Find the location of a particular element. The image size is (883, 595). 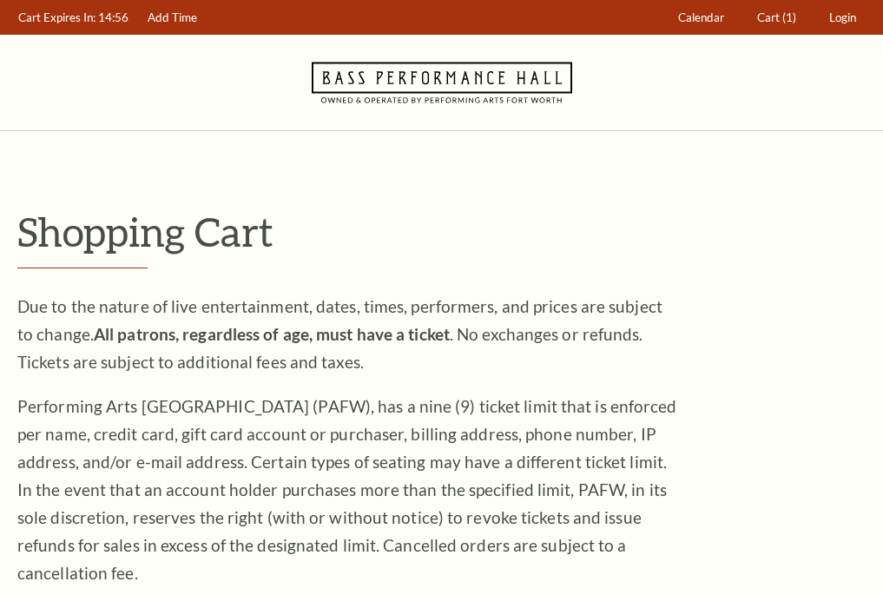

a: Add Time is located at coordinates (173, 17).